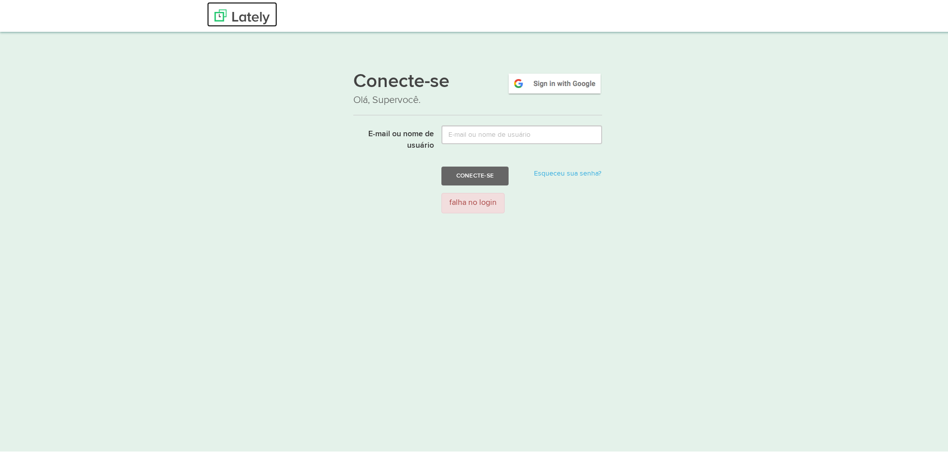 This screenshot has width=948, height=453. What do you see at coordinates (242, 15) in the screenshot?
I see `img: Ultimamente` at bounding box center [242, 15].